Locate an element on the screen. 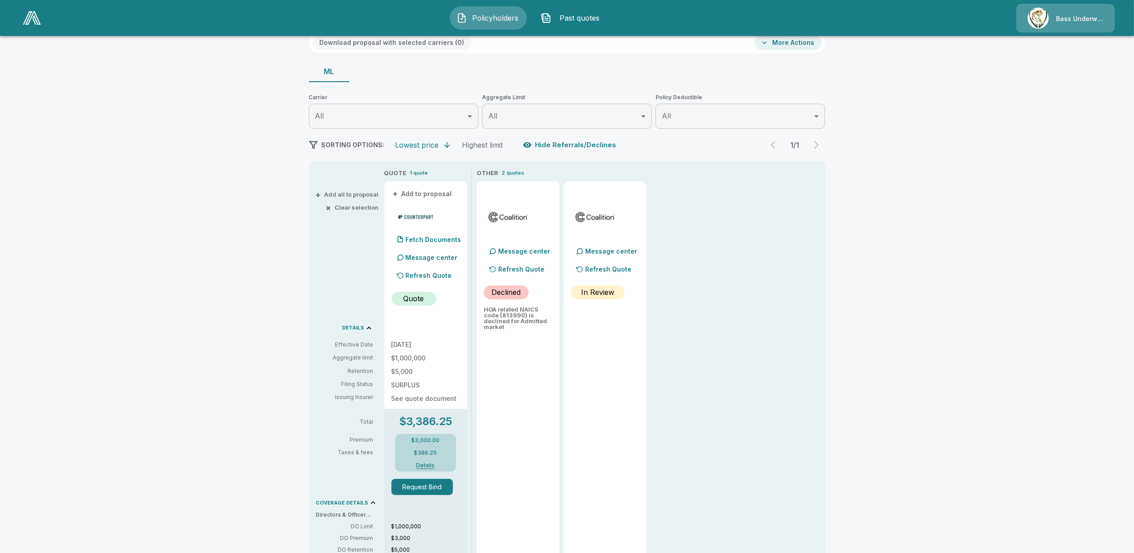 This screenshot has width=1134, height=553. button: Hide Referrals/Declines is located at coordinates (571, 145).